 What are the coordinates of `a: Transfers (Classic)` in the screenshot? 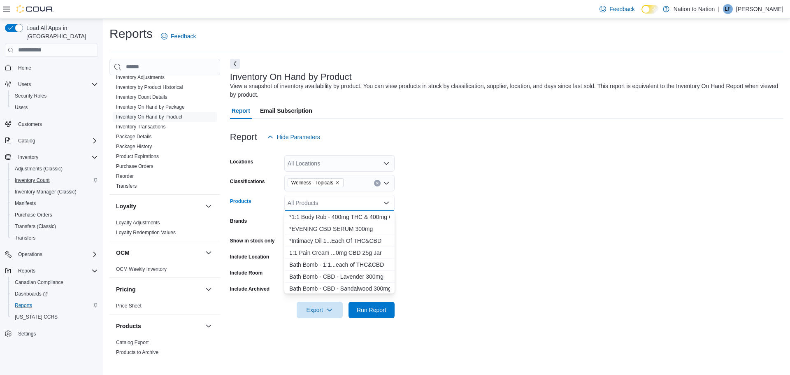 It's located at (35, 226).